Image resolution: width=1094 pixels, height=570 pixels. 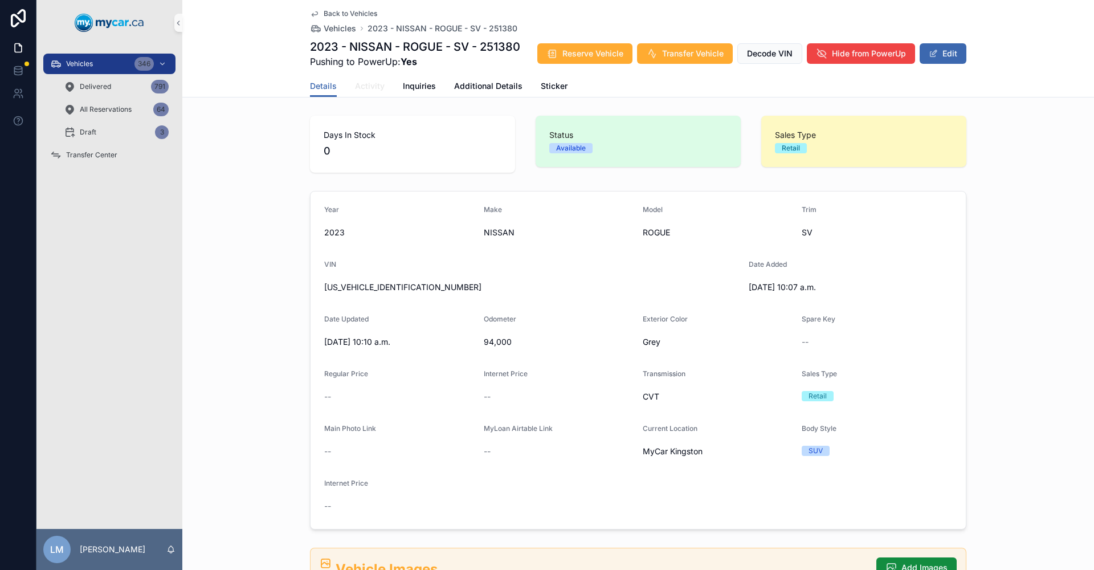 What do you see at coordinates (415, 47) in the screenshot?
I see `h1: 2023 - NISSAN - ROGUE - SV - 251380` at bounding box center [415, 47].